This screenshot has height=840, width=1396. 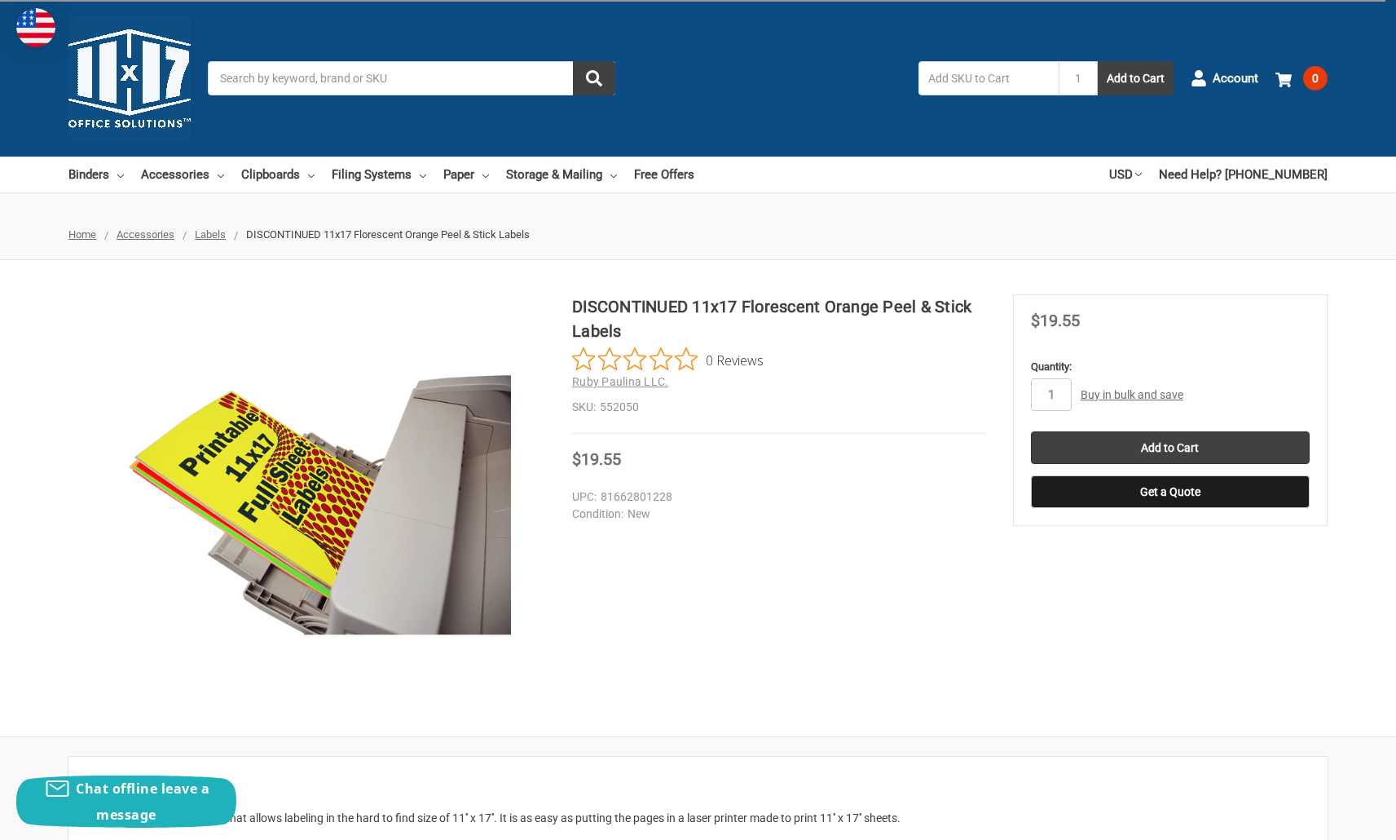 What do you see at coordinates (96, 174) in the screenshot?
I see `a: Binders` at bounding box center [96, 174].